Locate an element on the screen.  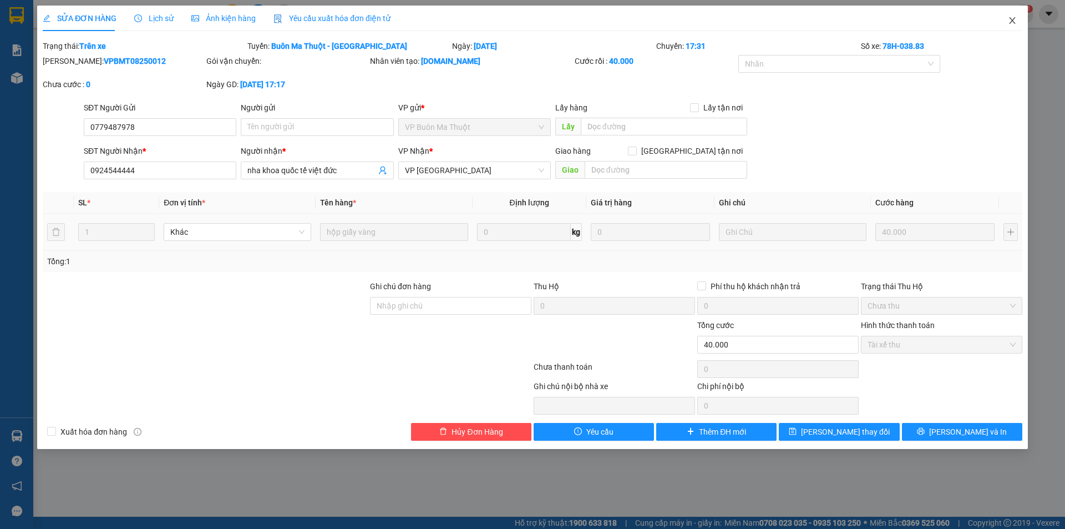
span: Xuất hóa đơn hàng is located at coordinates (94, 432).